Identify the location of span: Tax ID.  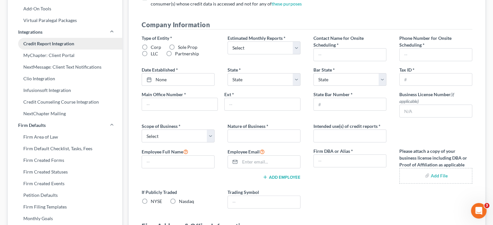
(406, 70).